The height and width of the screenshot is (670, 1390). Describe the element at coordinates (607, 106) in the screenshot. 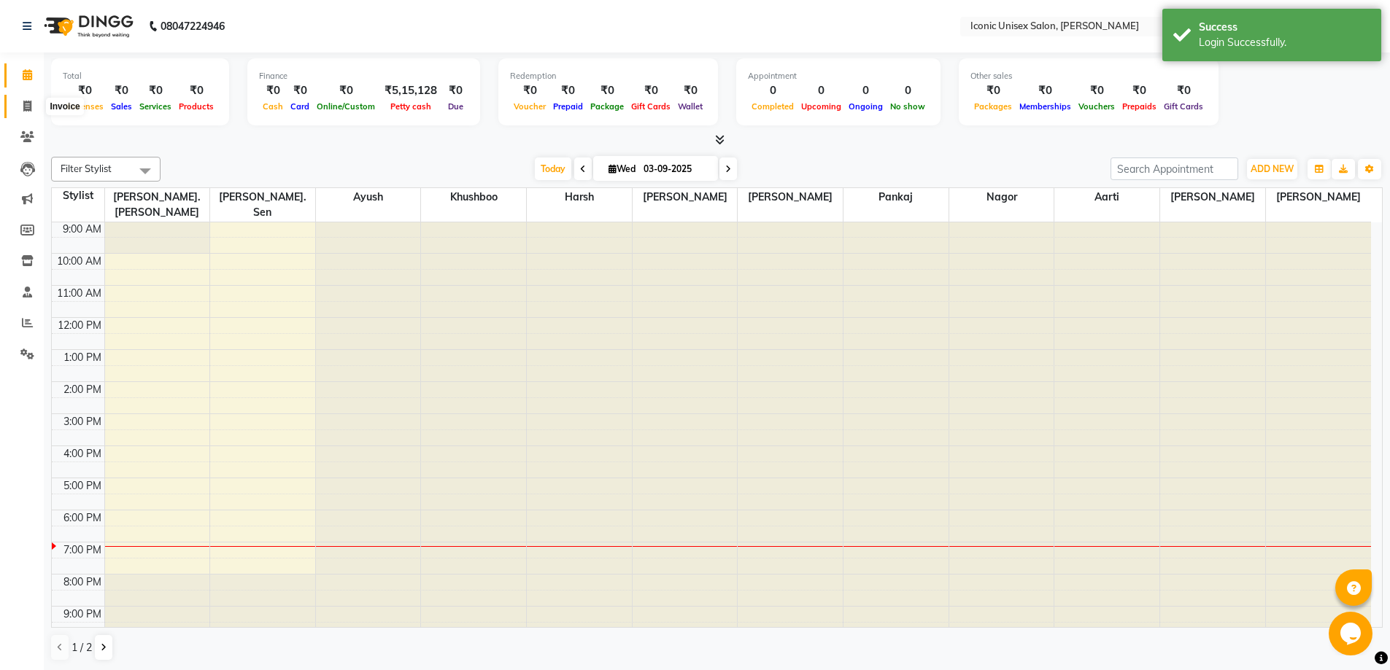

I see `span: Package` at that location.